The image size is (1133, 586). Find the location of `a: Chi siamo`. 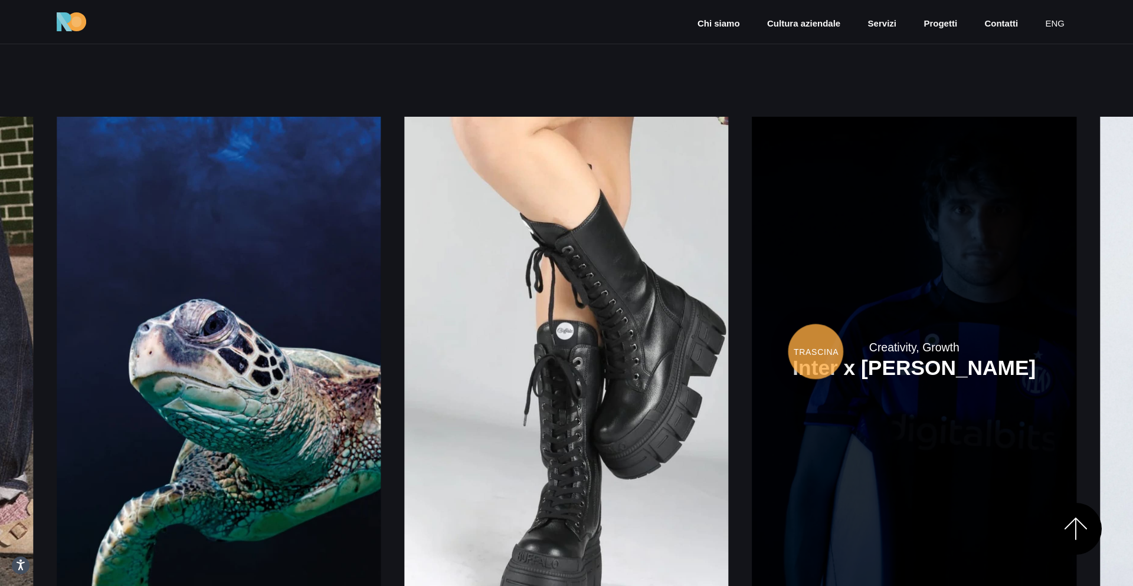

a: Chi siamo is located at coordinates (719, 24).